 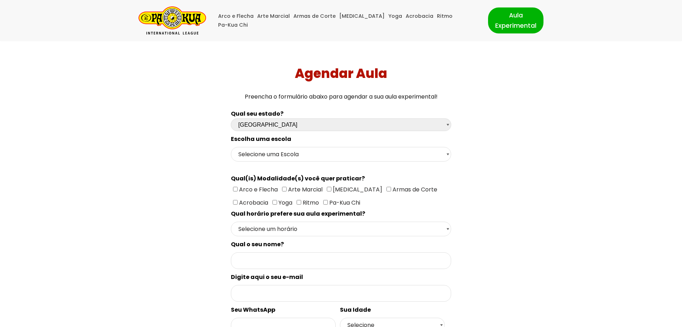 I want to click on a: Yoga, so click(x=395, y=16).